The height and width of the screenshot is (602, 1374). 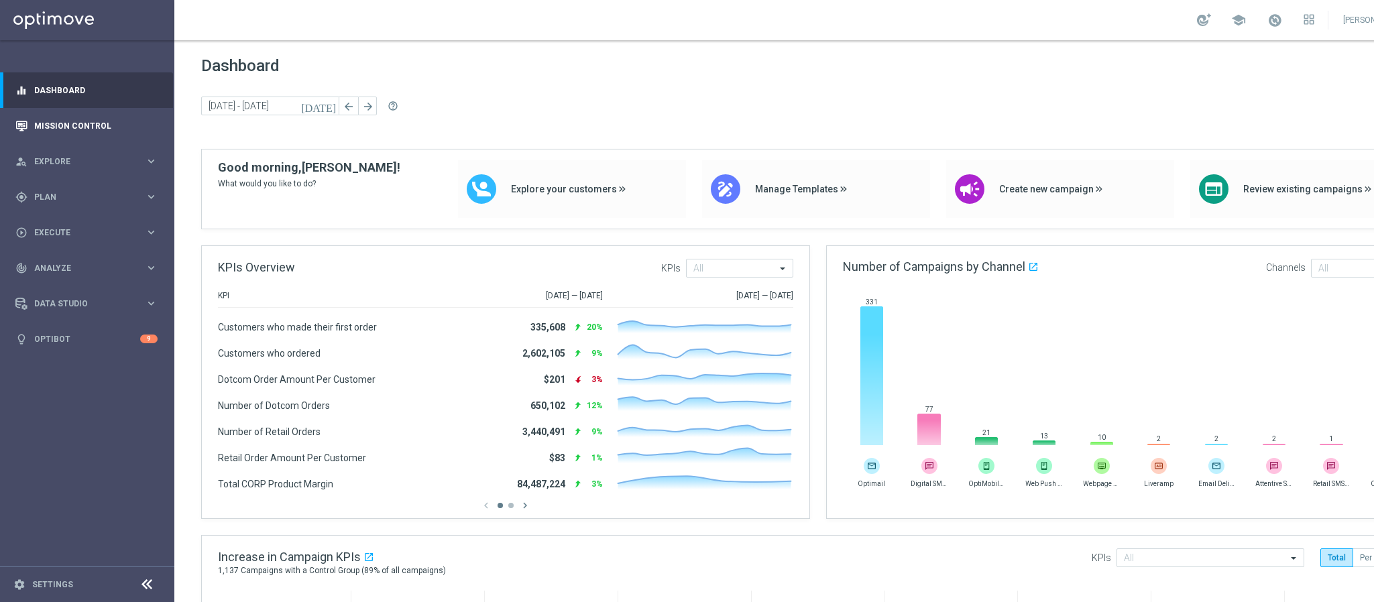 I want to click on span: Explore, so click(x=89, y=162).